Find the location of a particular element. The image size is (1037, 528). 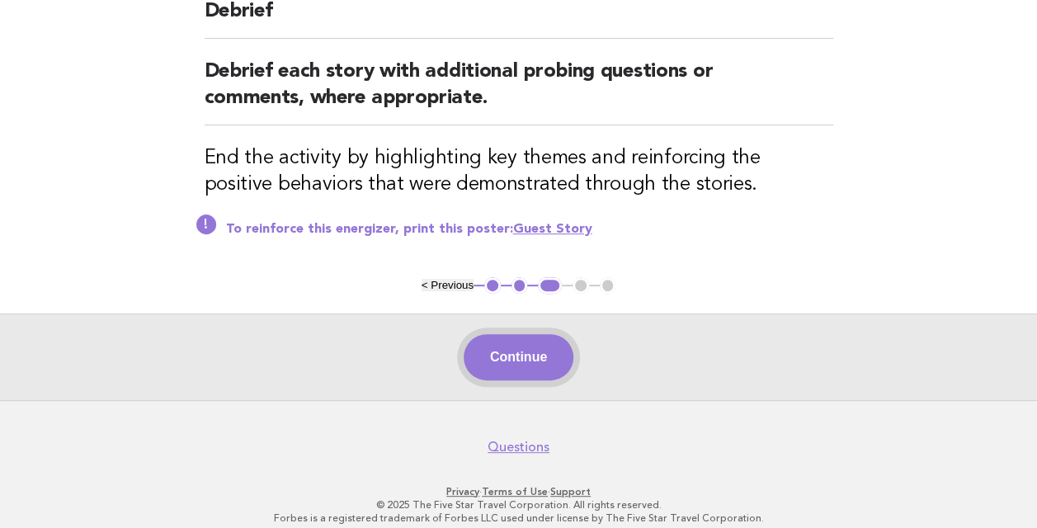

a: Terms of Use is located at coordinates (515, 492).